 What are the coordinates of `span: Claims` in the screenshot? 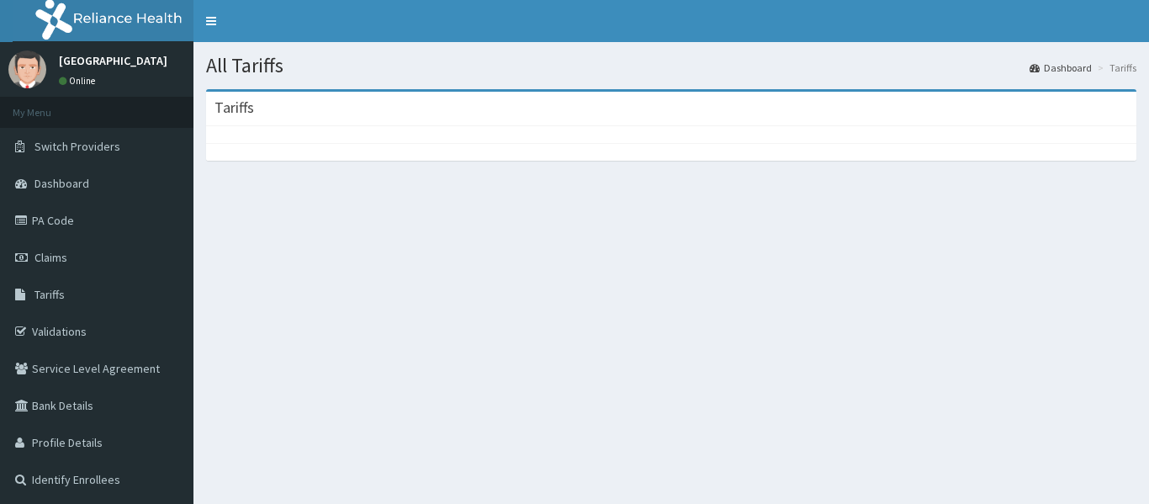 It's located at (50, 257).